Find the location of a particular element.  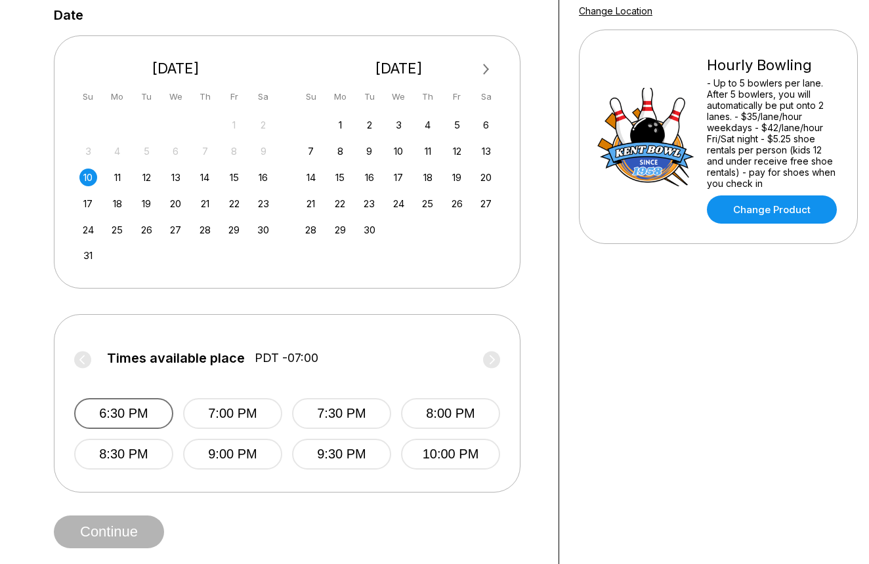

div: Not available Tuesday, August 5th, 2025 is located at coordinates (146, 151).